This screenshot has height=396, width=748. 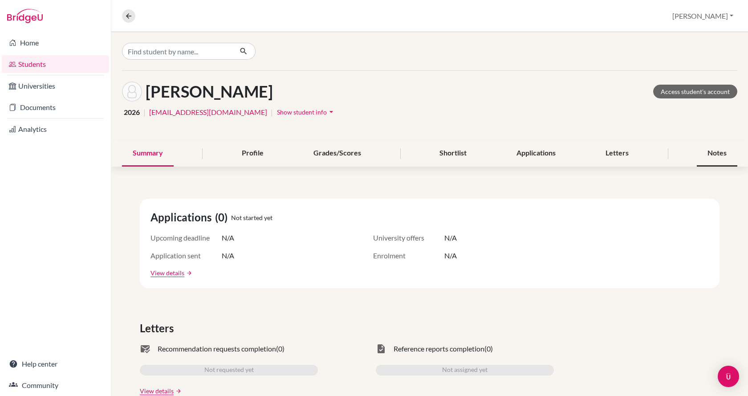 I want to click on span: Not started yet, so click(x=251, y=217).